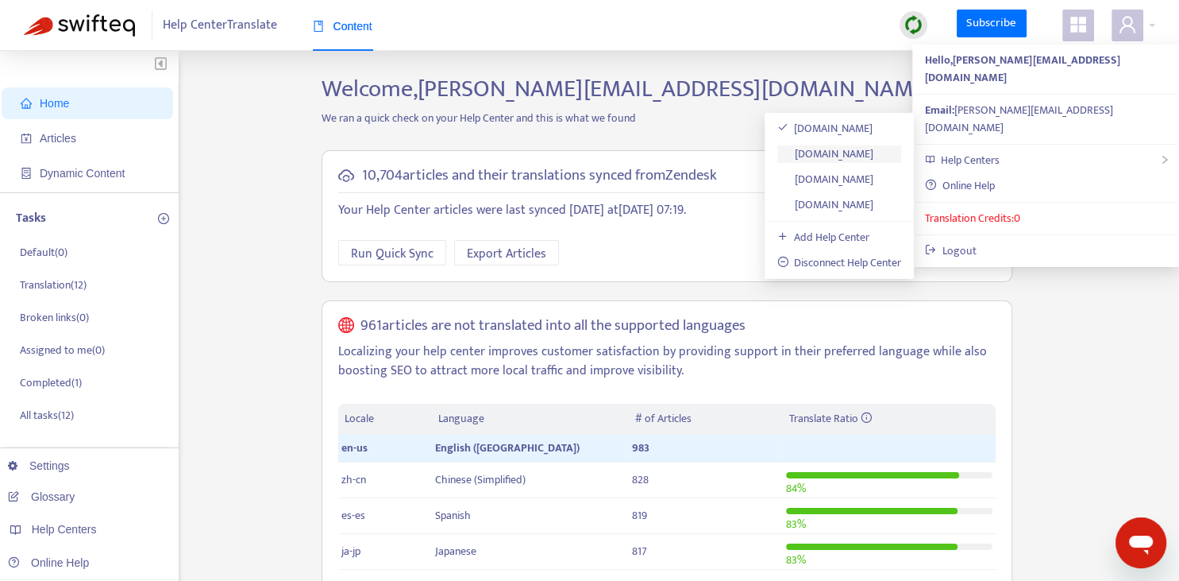 The image size is (1179, 581). I want to click on span: appstore, so click(1079, 25).